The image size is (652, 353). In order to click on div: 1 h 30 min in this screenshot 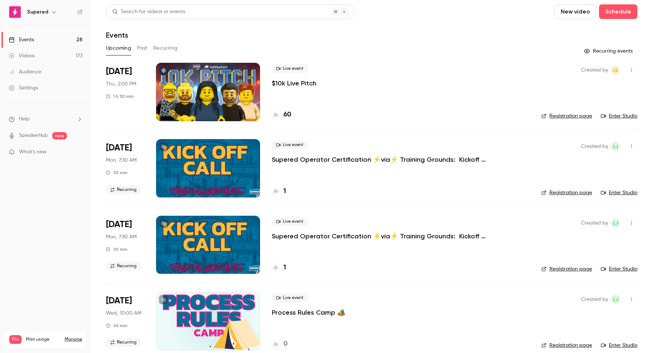, I will do `click(120, 96)`.